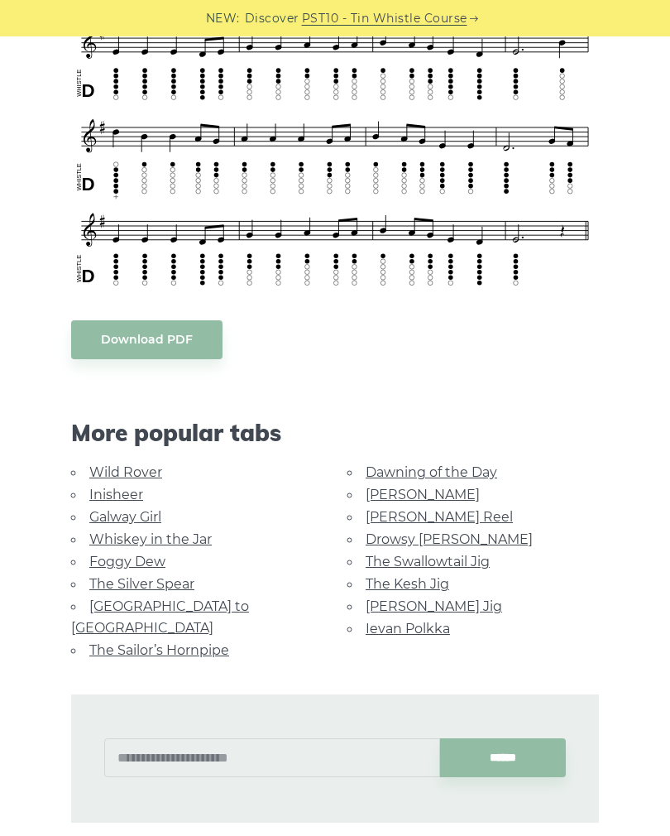 The height and width of the screenshot is (836, 670). I want to click on a: Foggy Dew, so click(127, 561).